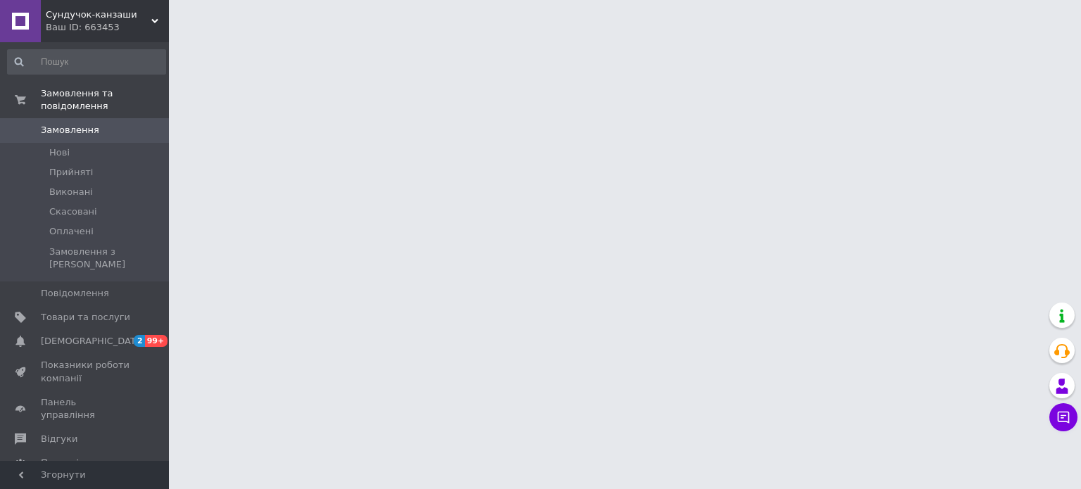 The height and width of the screenshot is (489, 1081). I want to click on span: Панель управління, so click(85, 409).